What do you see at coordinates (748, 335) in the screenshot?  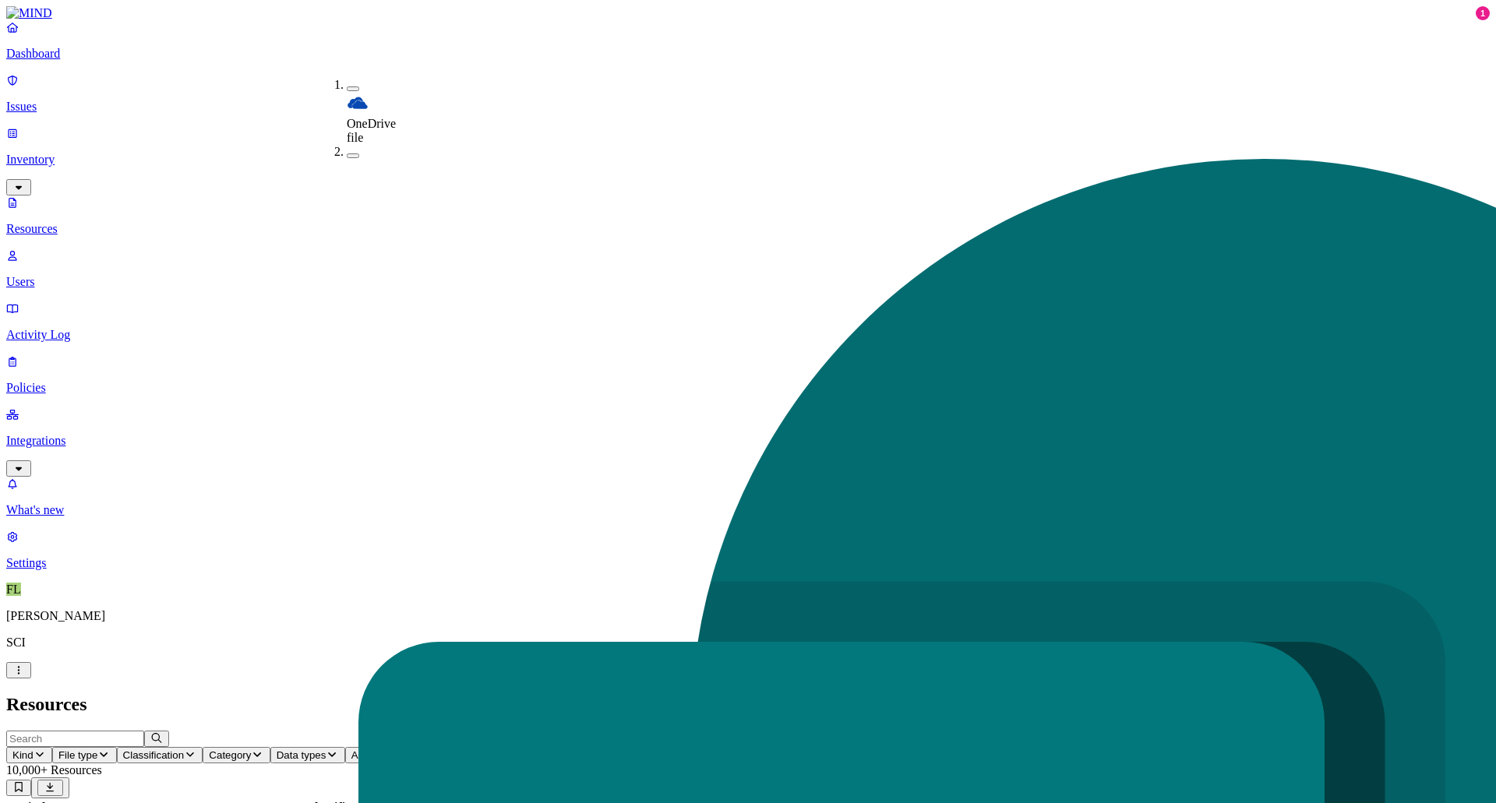 I see `p: Activity Log` at bounding box center [748, 335].